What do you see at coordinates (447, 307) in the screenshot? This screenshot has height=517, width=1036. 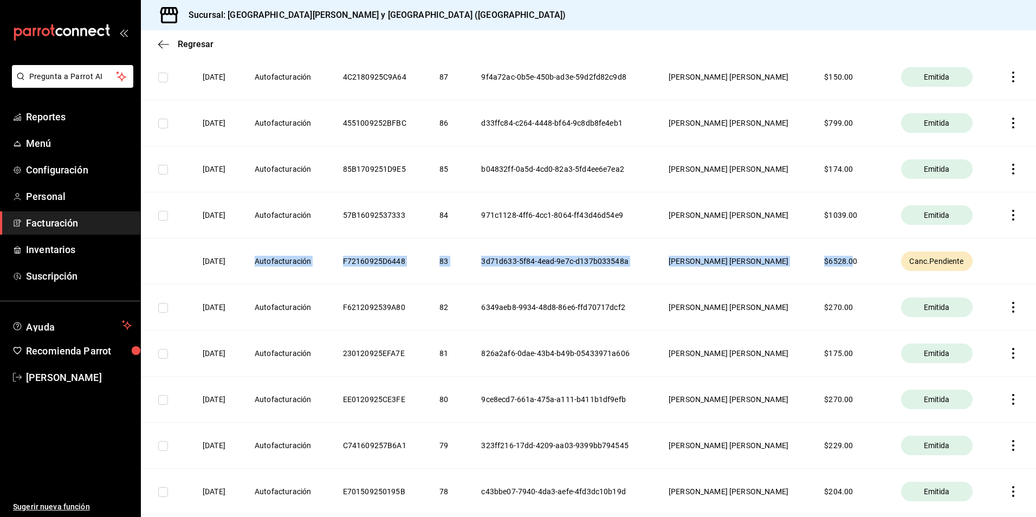 I see `th: 82` at bounding box center [447, 307].